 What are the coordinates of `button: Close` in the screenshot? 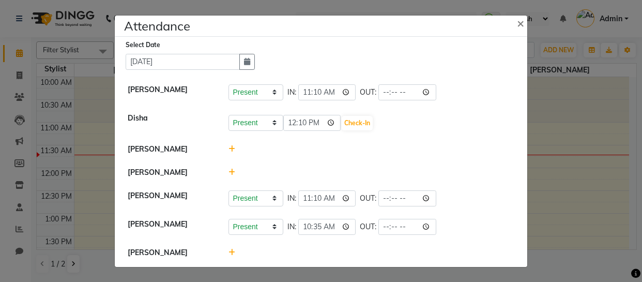 It's located at (522, 23).